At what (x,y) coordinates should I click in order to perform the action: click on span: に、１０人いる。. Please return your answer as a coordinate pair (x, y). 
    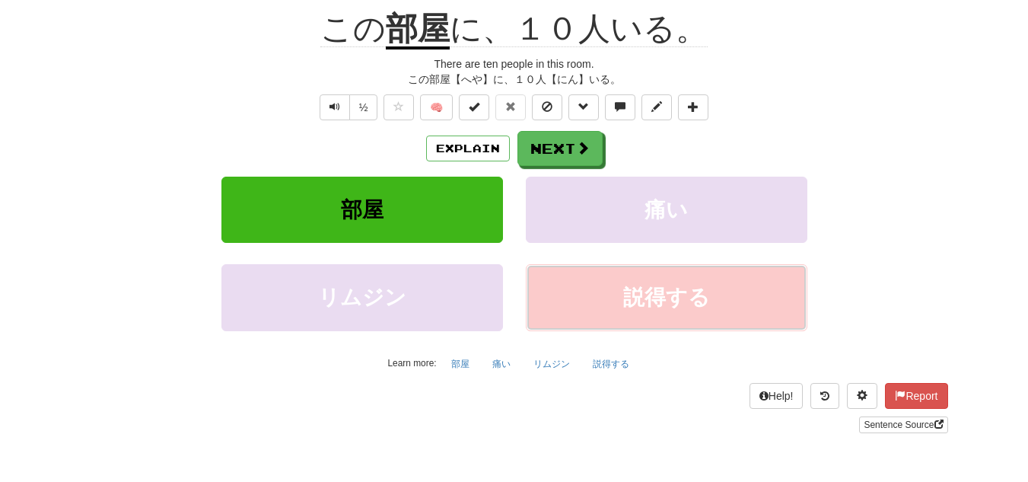
    Looking at the image, I should click on (578, 29).